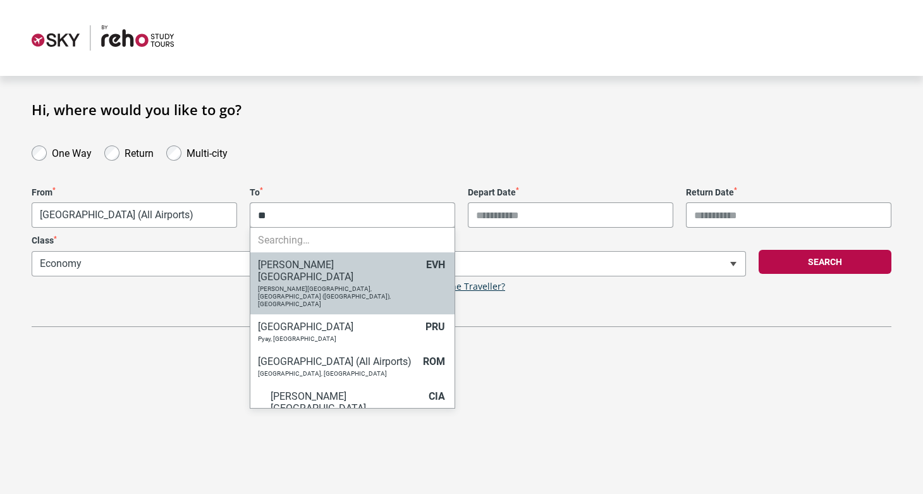  Describe the element at coordinates (352, 215) in the screenshot. I see `span: City or Airport` at that location.